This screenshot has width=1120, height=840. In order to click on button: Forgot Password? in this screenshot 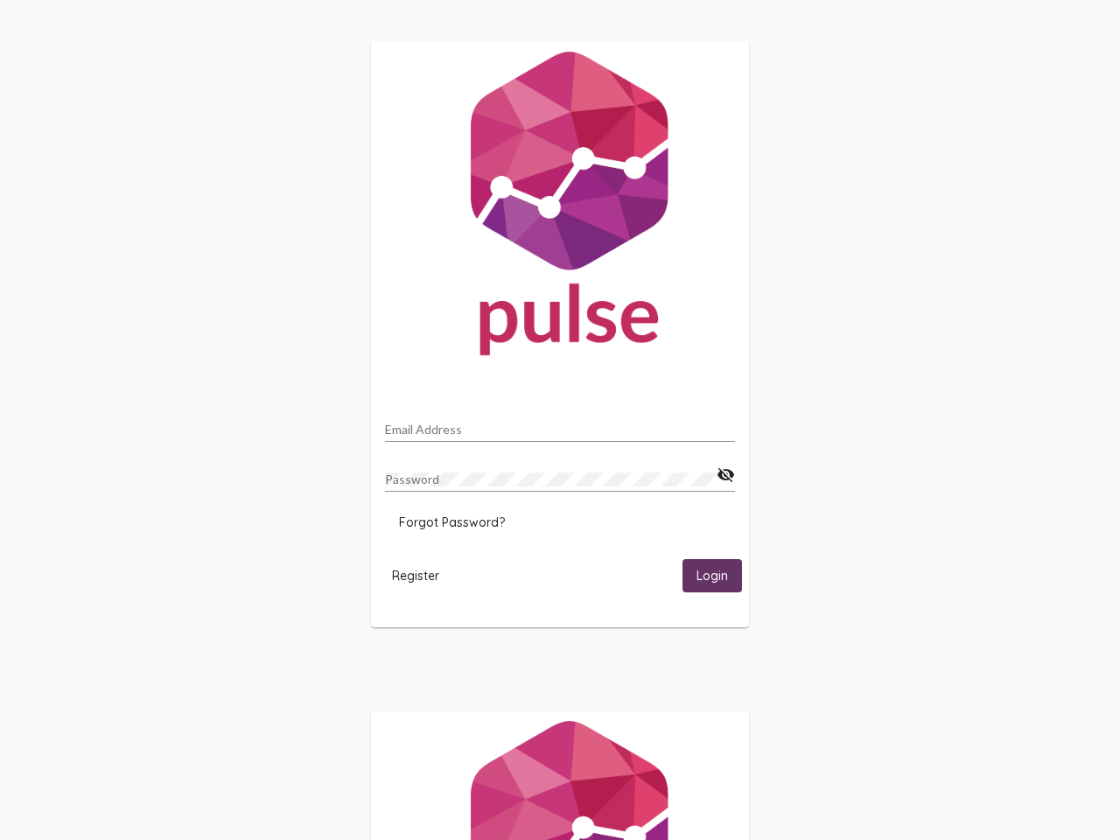, I will do `click(452, 522)`.